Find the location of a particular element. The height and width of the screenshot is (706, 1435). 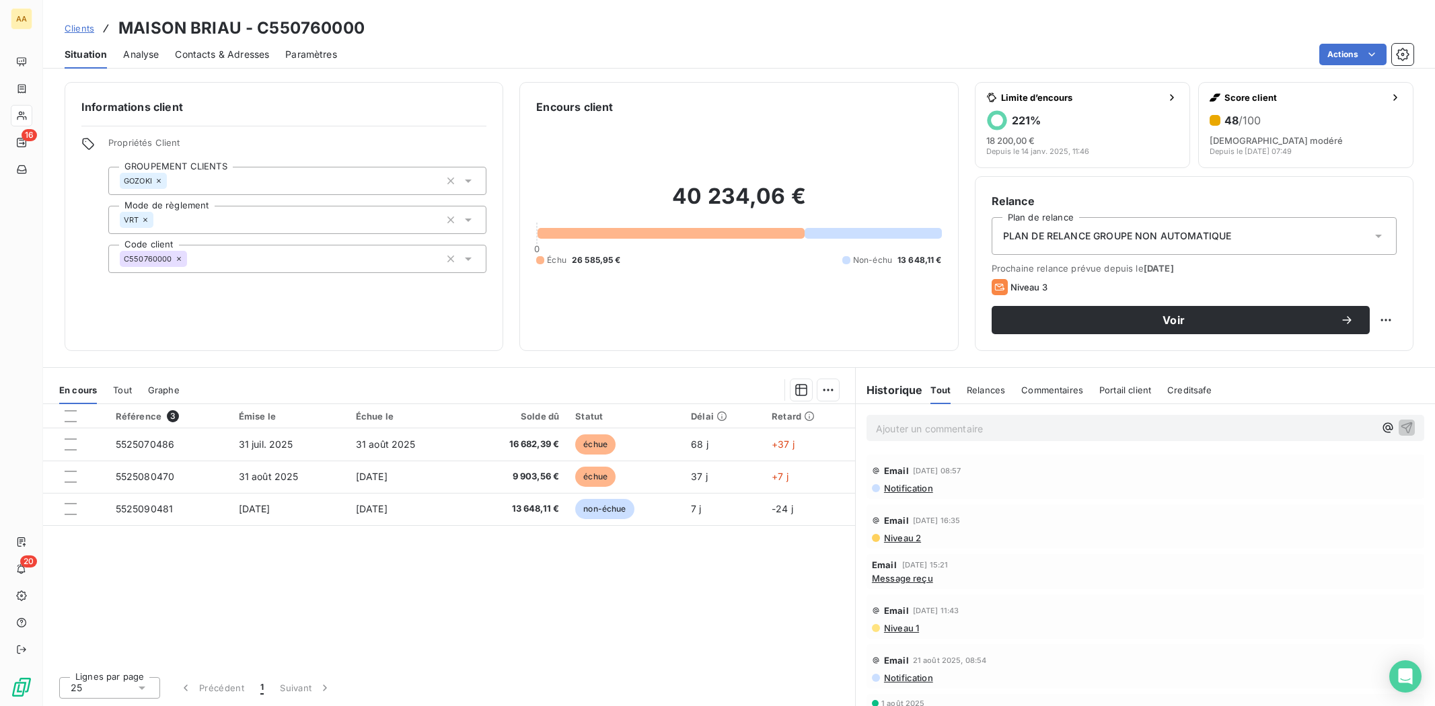

span: Situation is located at coordinates (85, 54).